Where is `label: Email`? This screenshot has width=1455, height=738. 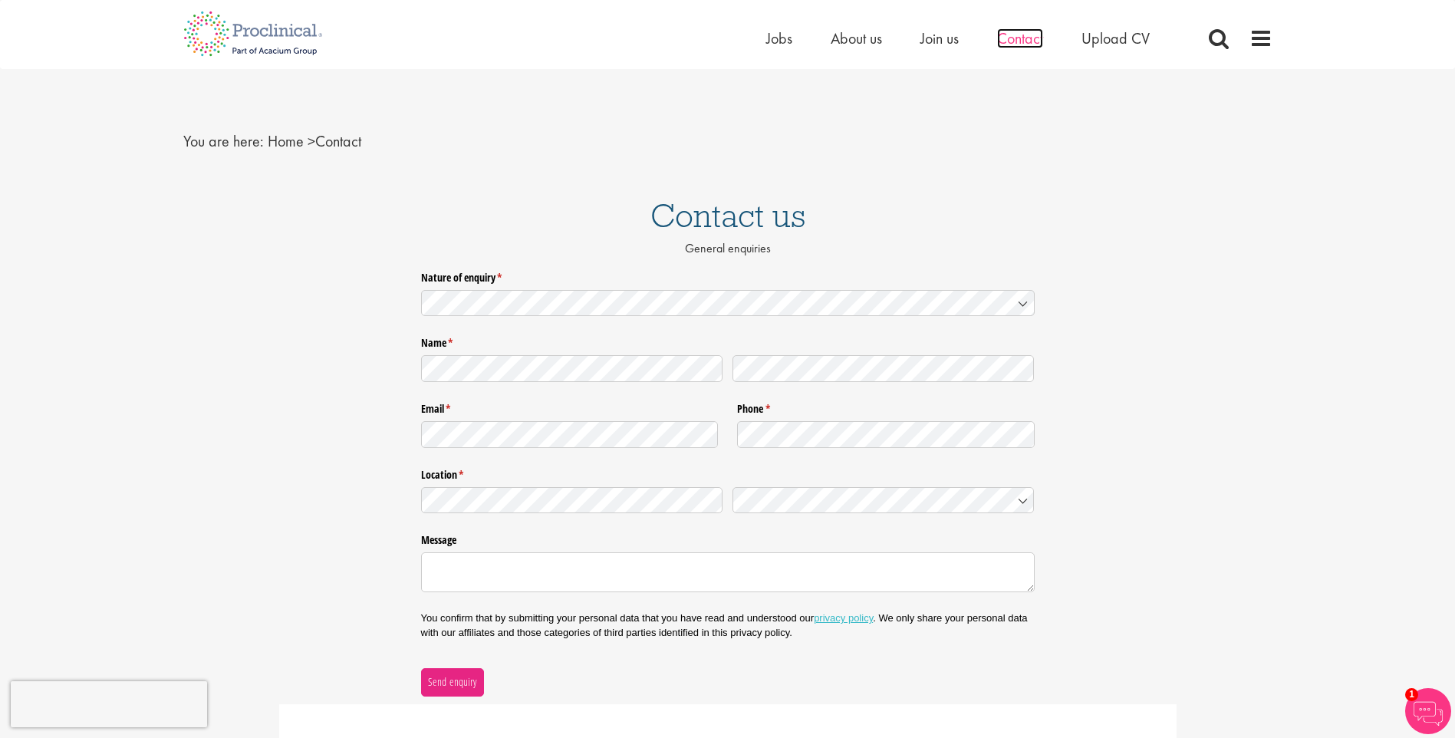 label: Email is located at coordinates (570, 406).